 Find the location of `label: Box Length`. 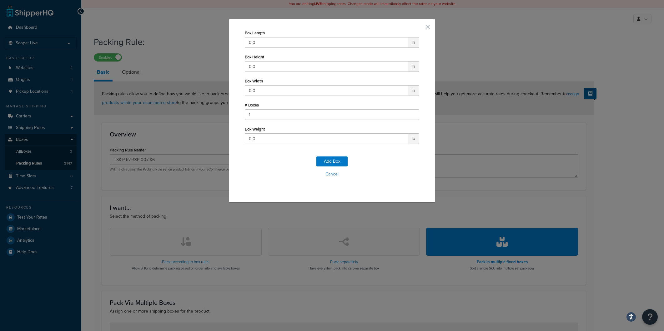

label: Box Length is located at coordinates (255, 33).